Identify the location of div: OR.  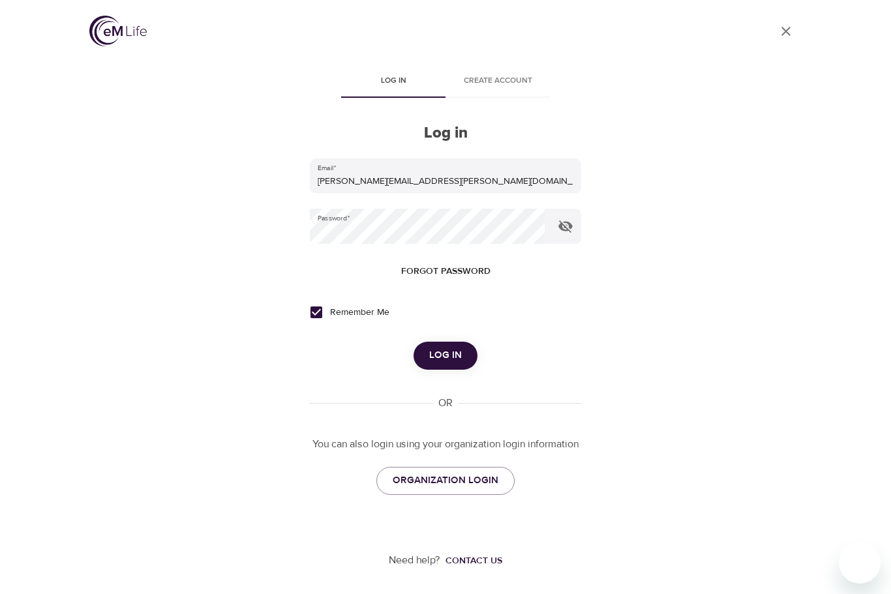
(446, 403).